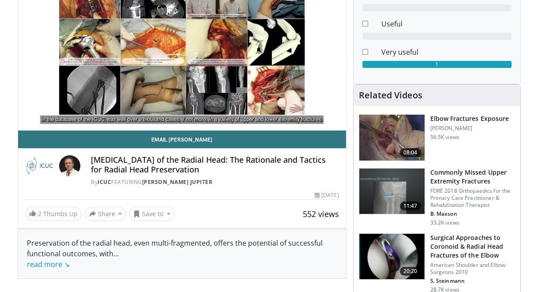  Describe the element at coordinates (410, 206) in the screenshot. I see `span: 11:47` at that location.